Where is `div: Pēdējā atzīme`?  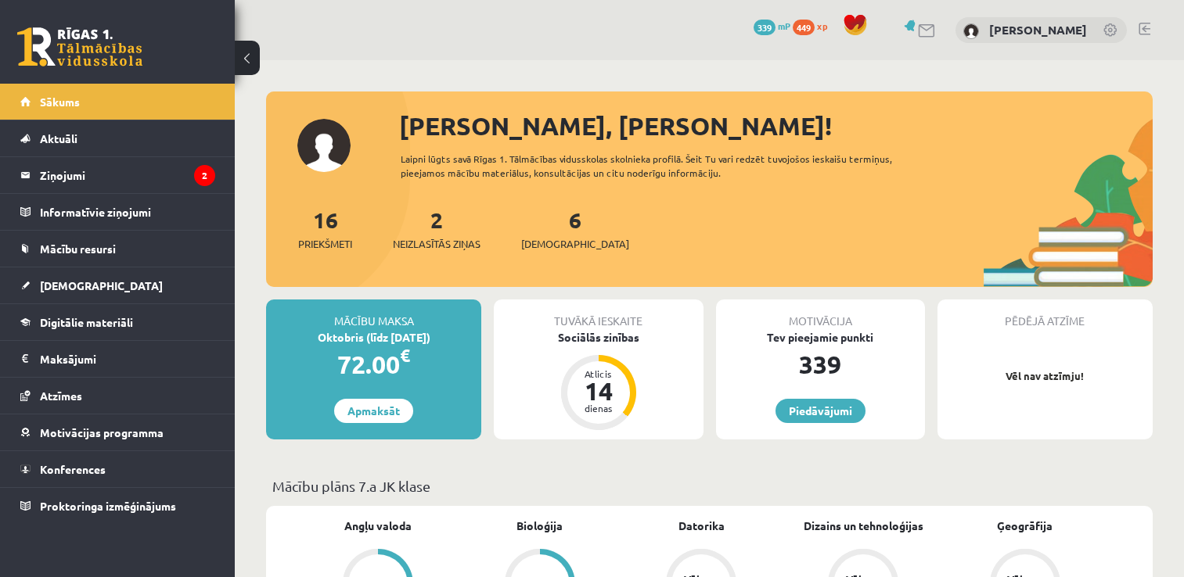 div: Pēdējā atzīme is located at coordinates (1044, 314).